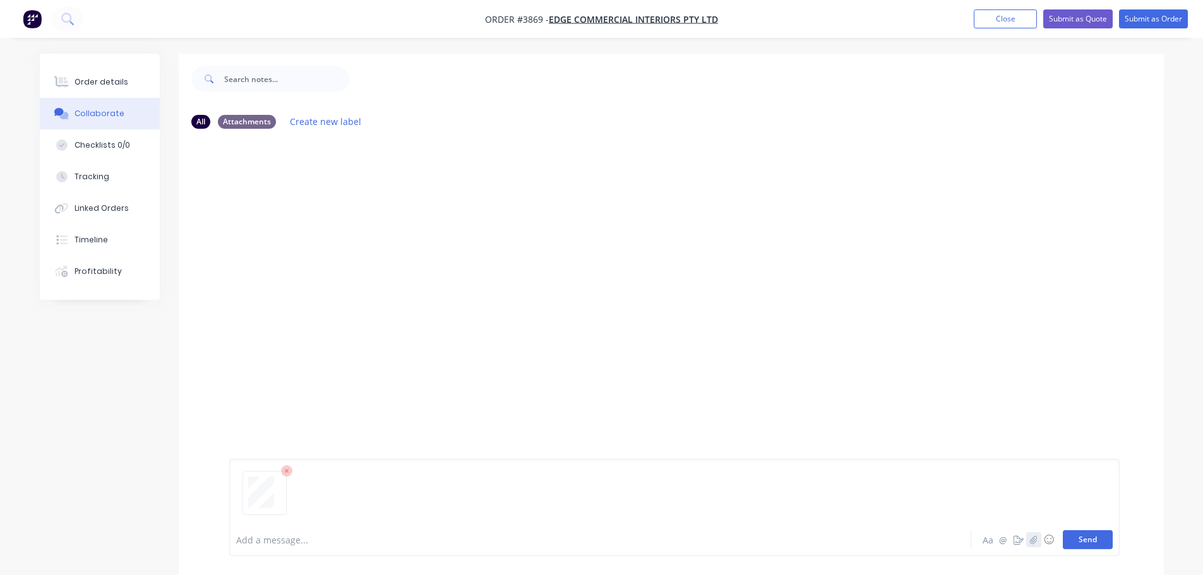  I want to click on button: Submit as Quote, so click(1078, 19).